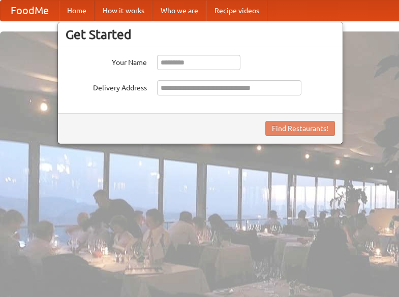 This screenshot has width=399, height=297. Describe the element at coordinates (300, 128) in the screenshot. I see `button: Find Restaurants!` at that location.